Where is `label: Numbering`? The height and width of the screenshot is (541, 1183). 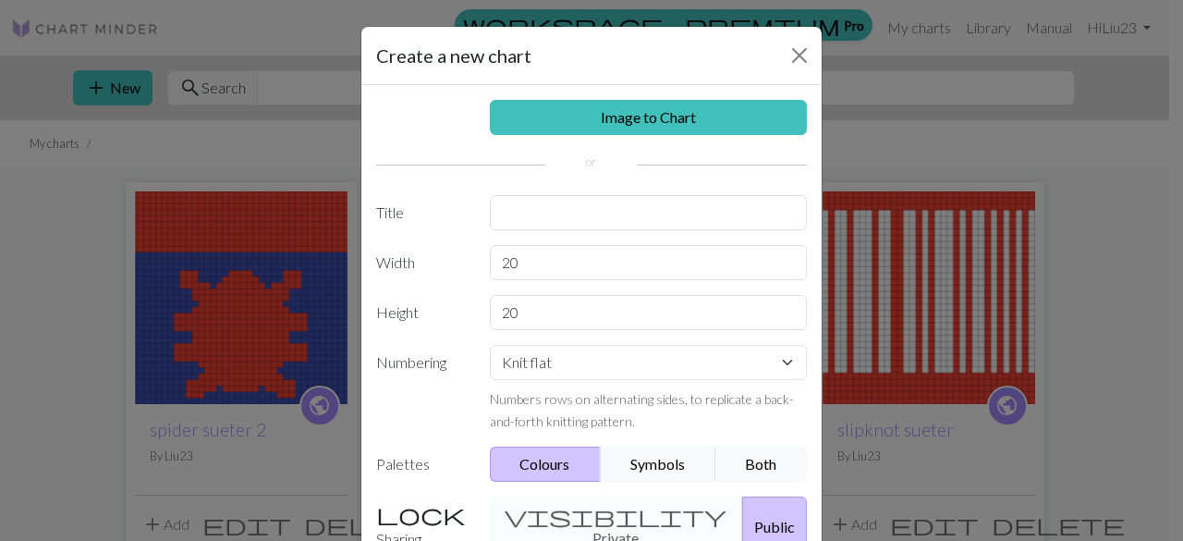
label: Numbering is located at coordinates (421, 388).